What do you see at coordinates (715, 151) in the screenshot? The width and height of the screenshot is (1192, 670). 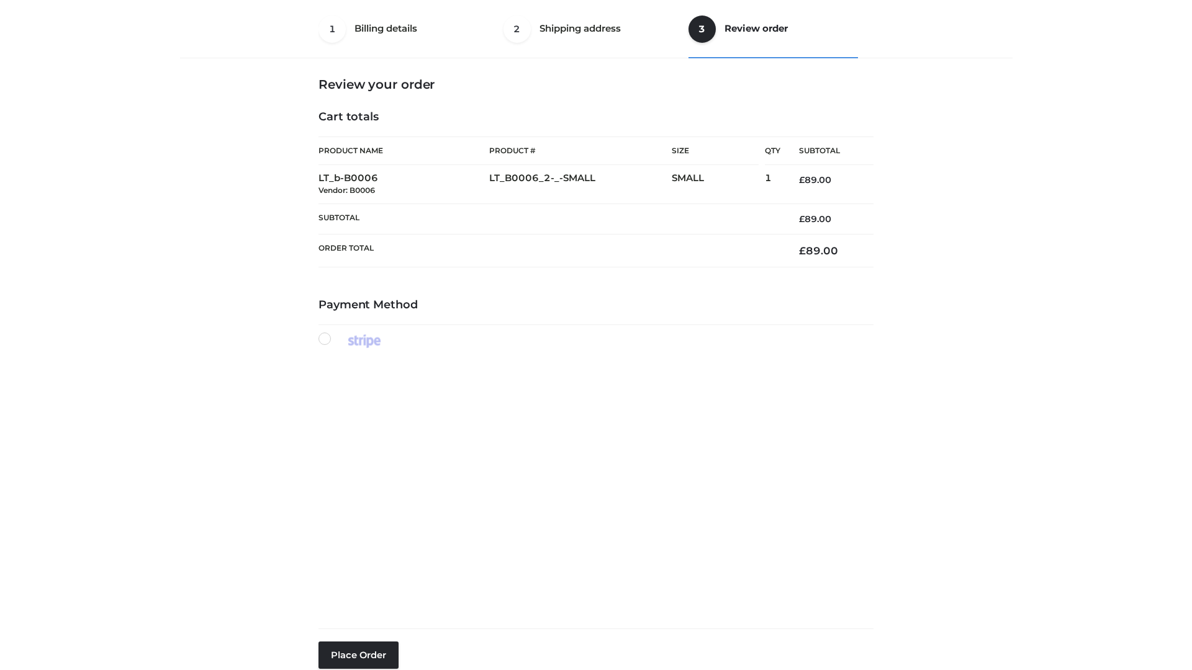 I see `th: Size` at bounding box center [715, 151].